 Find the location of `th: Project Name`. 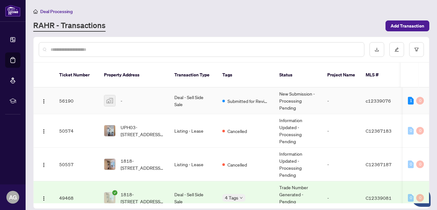

th: Project Name is located at coordinates (341, 75).